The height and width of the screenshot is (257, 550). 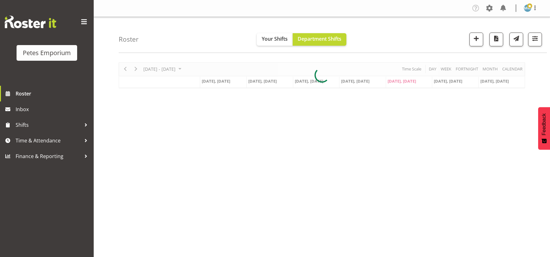 What do you see at coordinates (48, 156) in the screenshot?
I see `span: Finance & Reporting` at bounding box center [48, 156].